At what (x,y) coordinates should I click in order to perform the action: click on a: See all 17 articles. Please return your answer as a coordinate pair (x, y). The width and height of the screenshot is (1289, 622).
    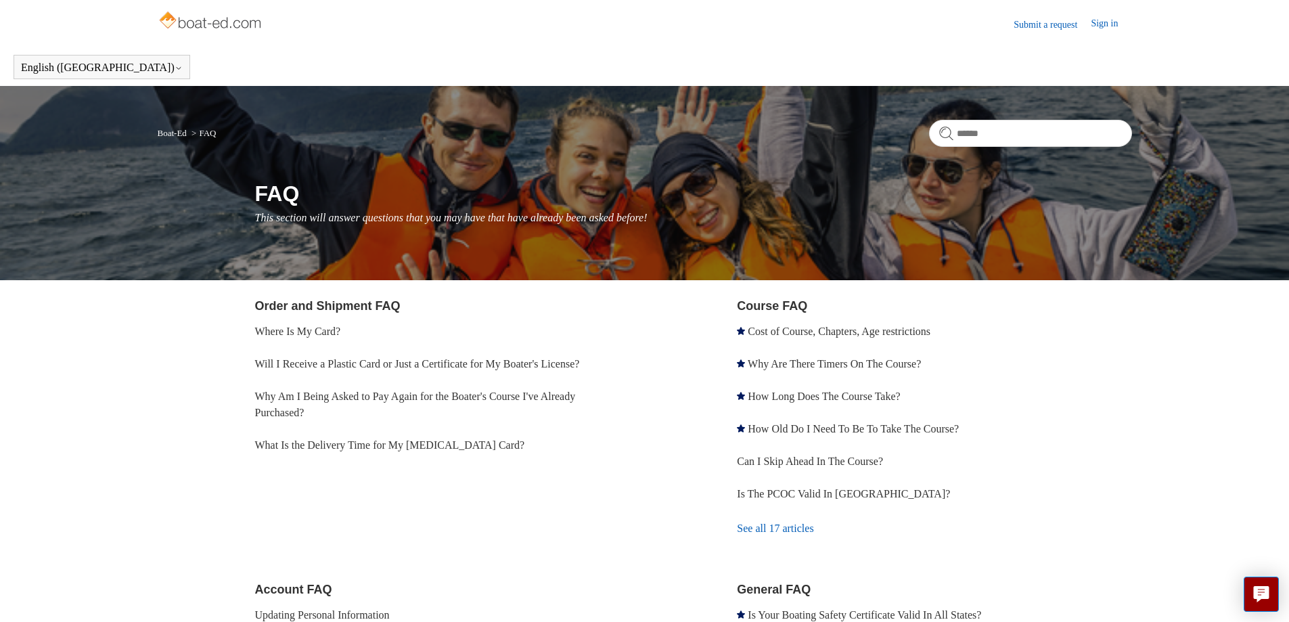
    Looking at the image, I should click on (934, 529).